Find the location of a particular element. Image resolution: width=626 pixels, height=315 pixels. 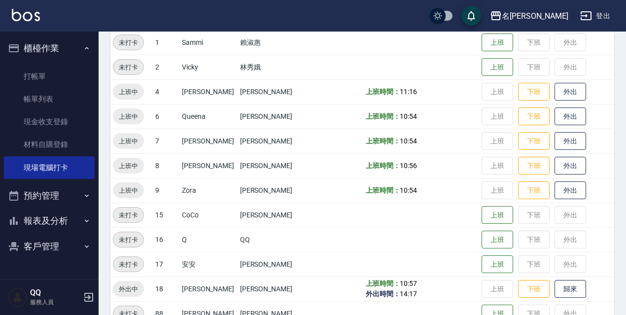

button: 客戶管理 is located at coordinates (49, 246).